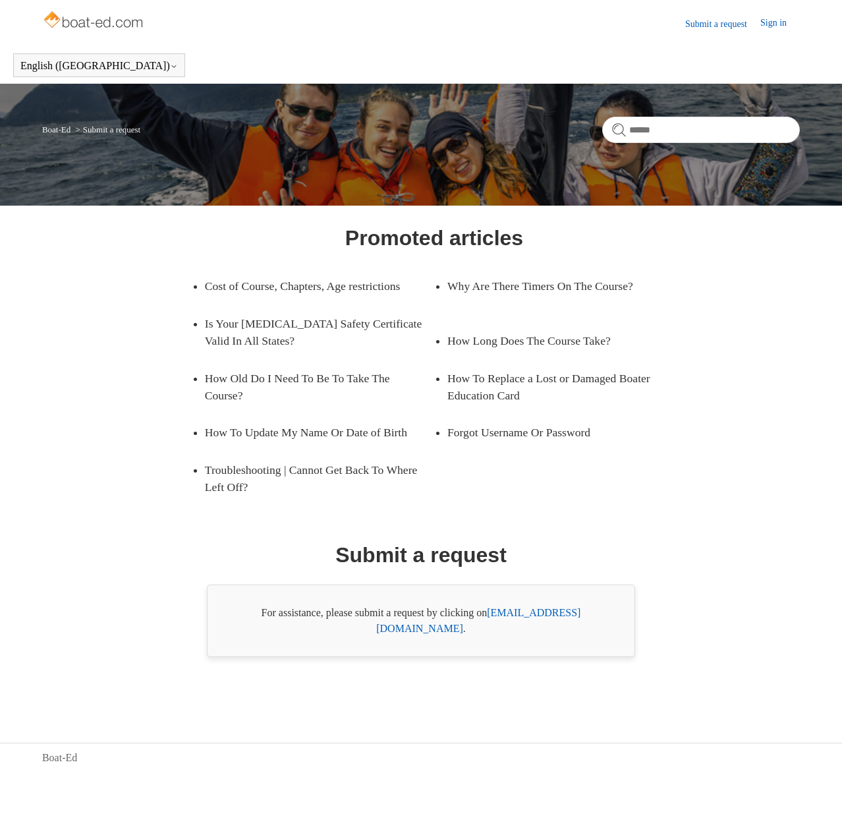  I want to click on a: Troubleshooting | Cannot Get Back To Where Left Off?, so click(319, 478).